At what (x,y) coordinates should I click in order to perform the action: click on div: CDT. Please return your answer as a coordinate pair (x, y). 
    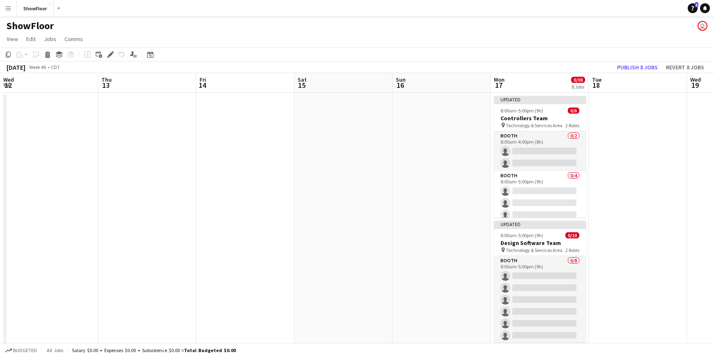
    Looking at the image, I should click on (55, 67).